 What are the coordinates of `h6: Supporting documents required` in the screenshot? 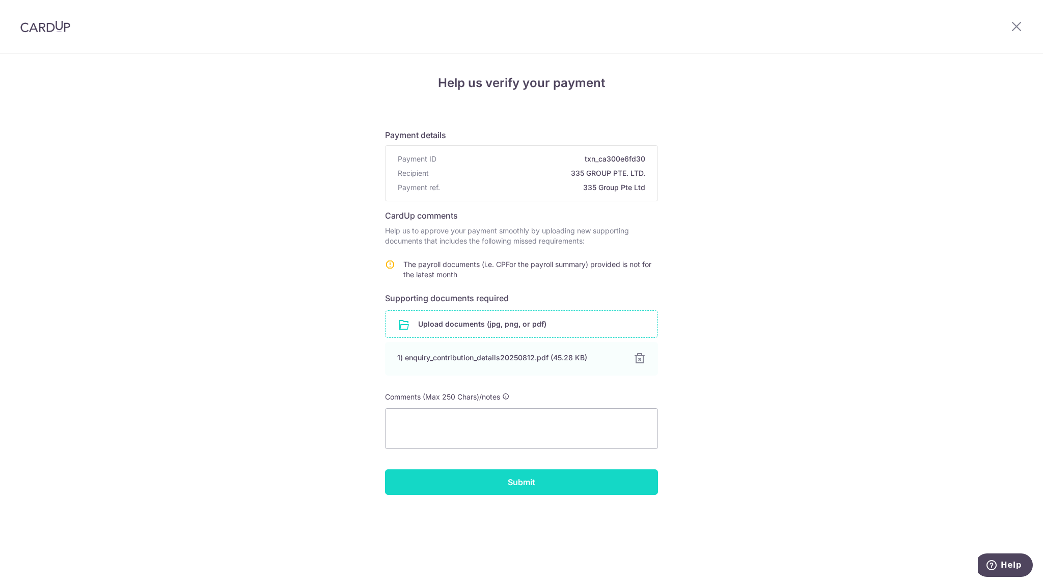 It's located at (522, 298).